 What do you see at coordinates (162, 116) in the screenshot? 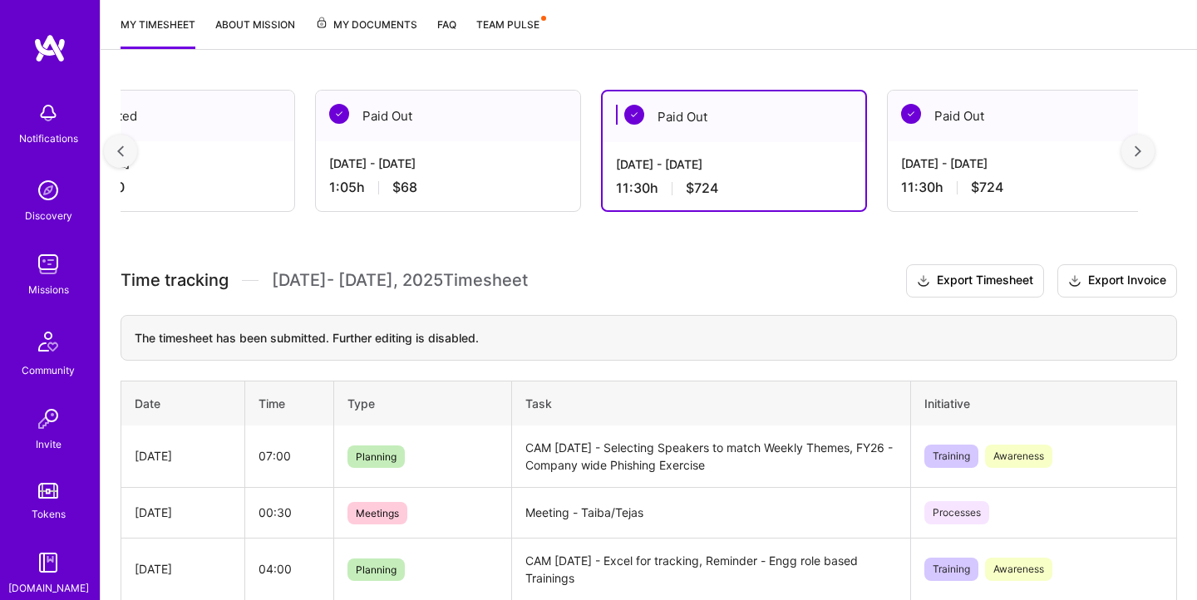
I see `div: Submitted` at bounding box center [162, 116].